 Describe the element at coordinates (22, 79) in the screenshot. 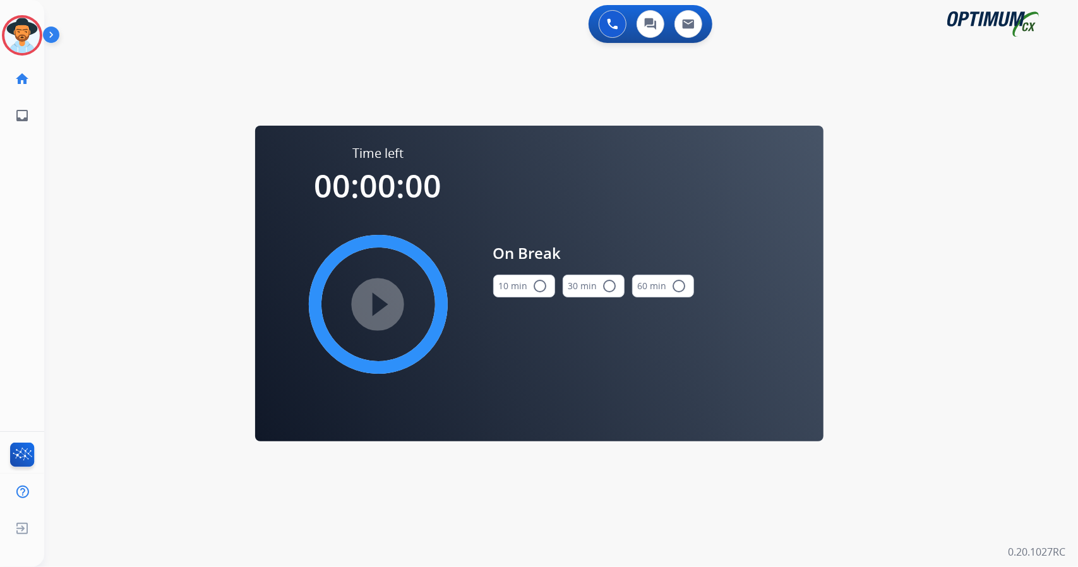

I see `mat-icon: home` at that location.